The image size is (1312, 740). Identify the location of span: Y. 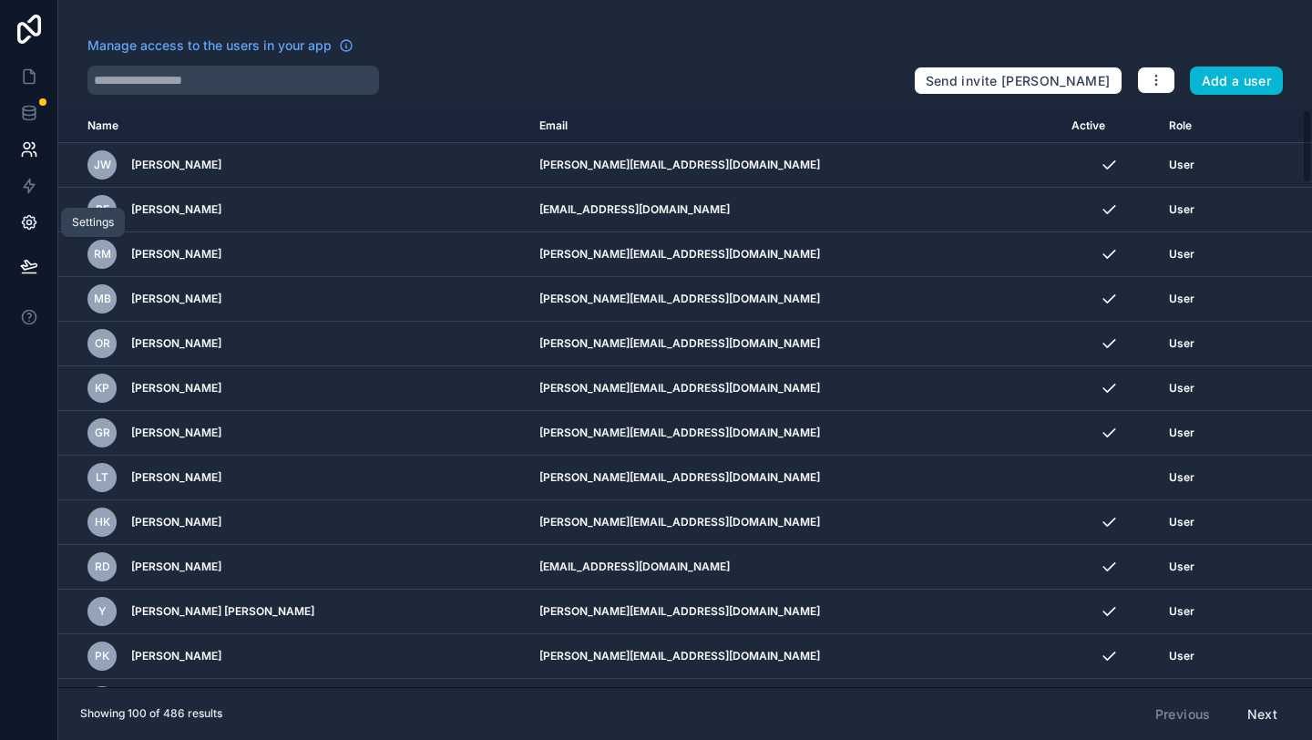
(102, 611).